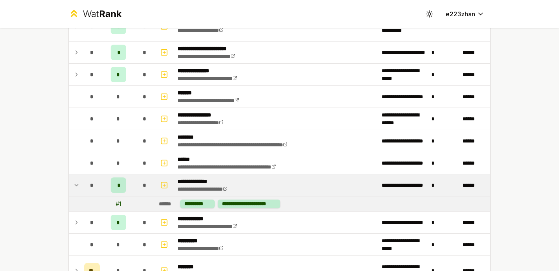  What do you see at coordinates (95, 14) in the screenshot?
I see `a: WatRank` at bounding box center [95, 14].